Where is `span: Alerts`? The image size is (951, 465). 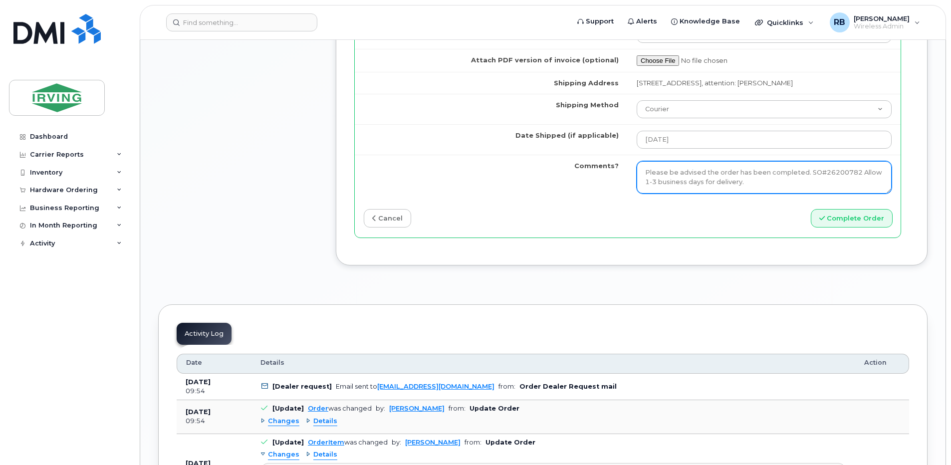 span: Alerts is located at coordinates (647, 21).